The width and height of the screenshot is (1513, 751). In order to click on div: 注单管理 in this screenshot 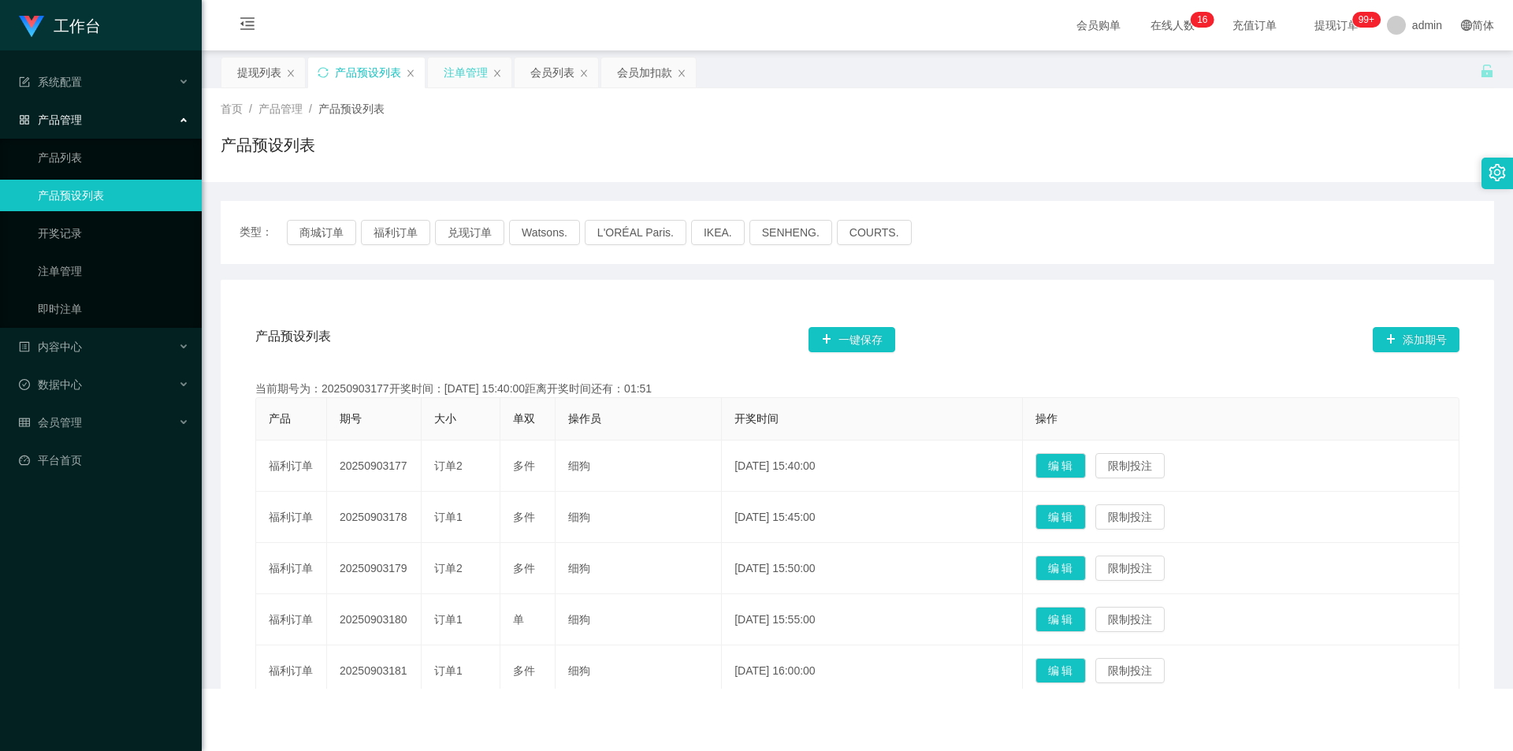, I will do `click(466, 73)`.